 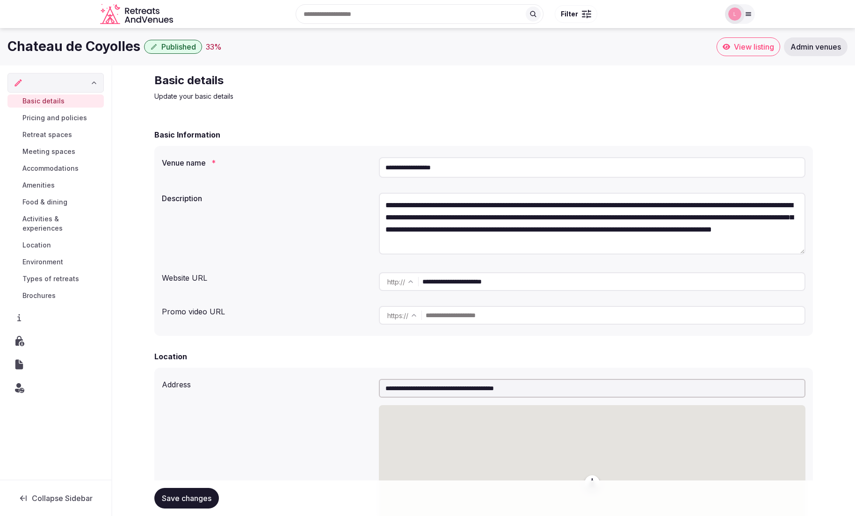 I want to click on span: Filter, so click(x=569, y=14).